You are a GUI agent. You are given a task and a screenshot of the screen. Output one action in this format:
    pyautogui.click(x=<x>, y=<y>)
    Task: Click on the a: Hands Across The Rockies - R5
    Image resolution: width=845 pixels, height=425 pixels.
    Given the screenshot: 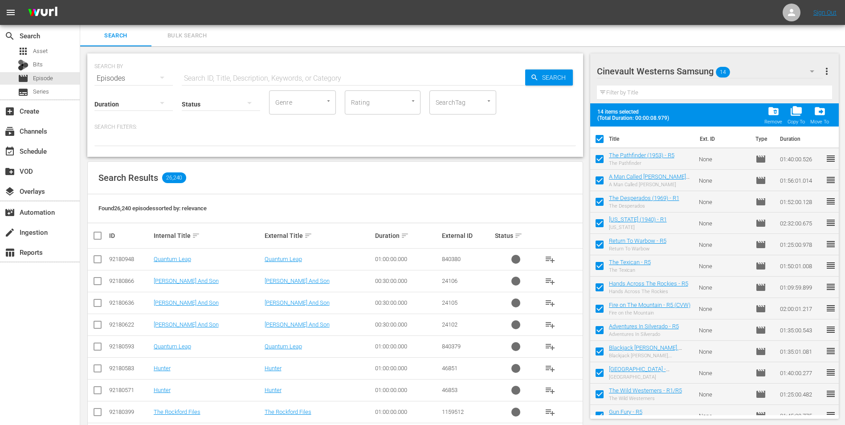 What is the action you would take?
    pyautogui.click(x=648, y=283)
    